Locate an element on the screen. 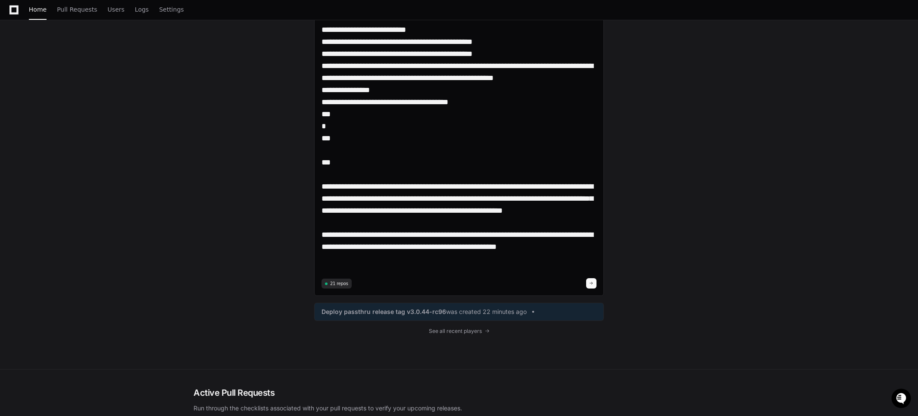 Image resolution: width=918 pixels, height=416 pixels. span: Home is located at coordinates (37, 9).